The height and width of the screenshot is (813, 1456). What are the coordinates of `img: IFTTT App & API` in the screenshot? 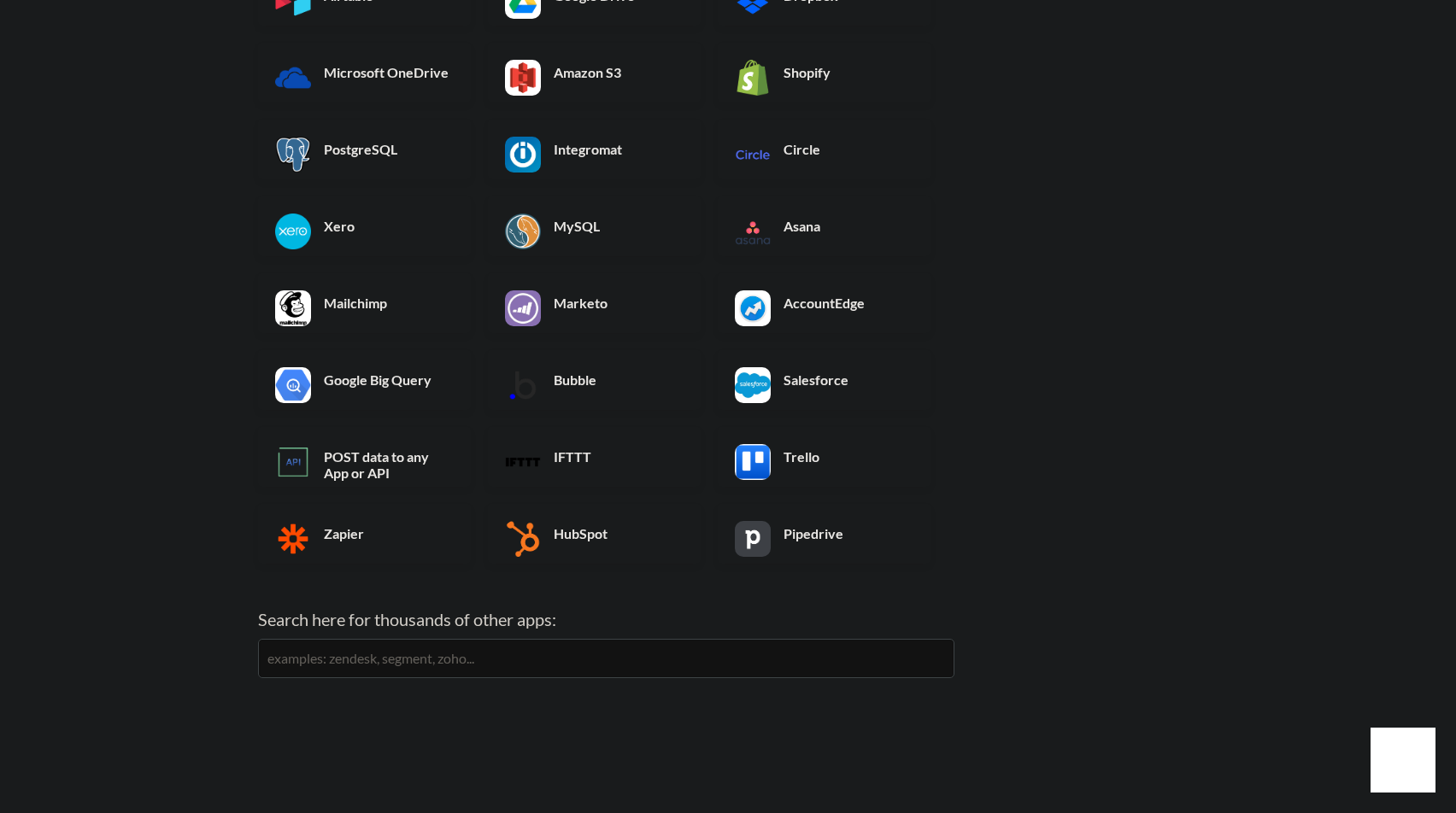 It's located at (523, 462).